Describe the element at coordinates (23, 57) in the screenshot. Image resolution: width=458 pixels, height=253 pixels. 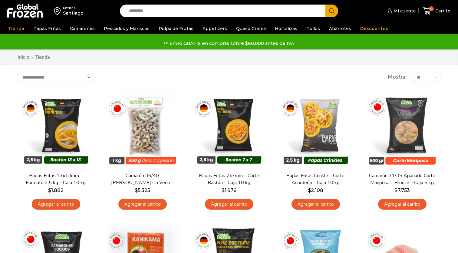
I see `a: Inicio` at that location.